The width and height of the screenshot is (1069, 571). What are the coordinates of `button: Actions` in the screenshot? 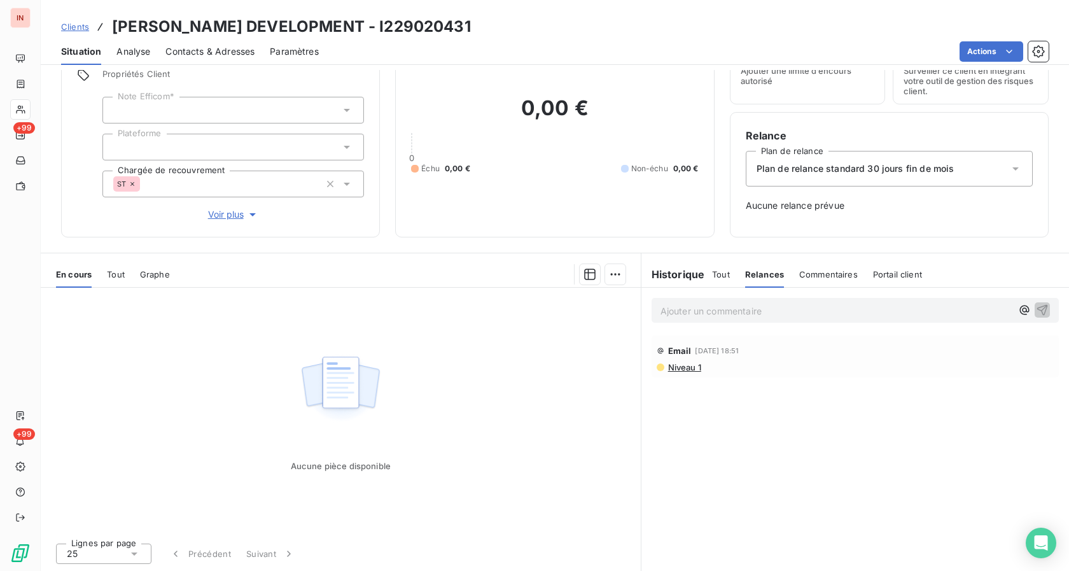 It's located at (991, 52).